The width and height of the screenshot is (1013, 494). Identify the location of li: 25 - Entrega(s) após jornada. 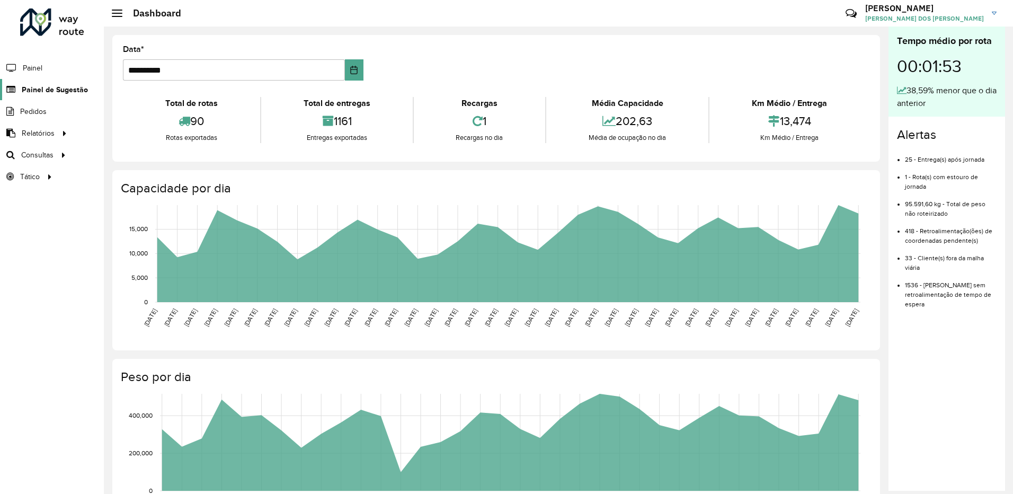
(951, 155).